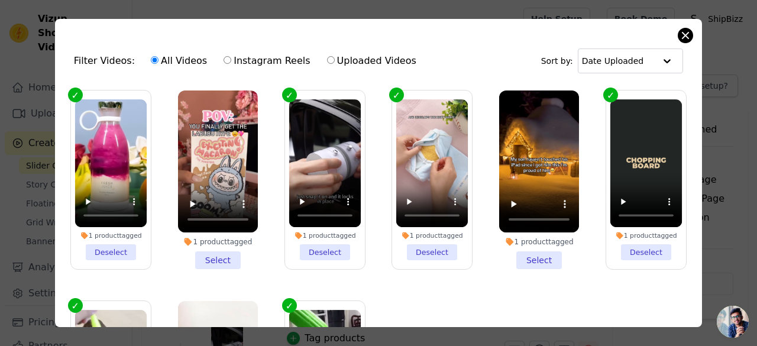  I want to click on label: Instagram Reels, so click(267, 61).